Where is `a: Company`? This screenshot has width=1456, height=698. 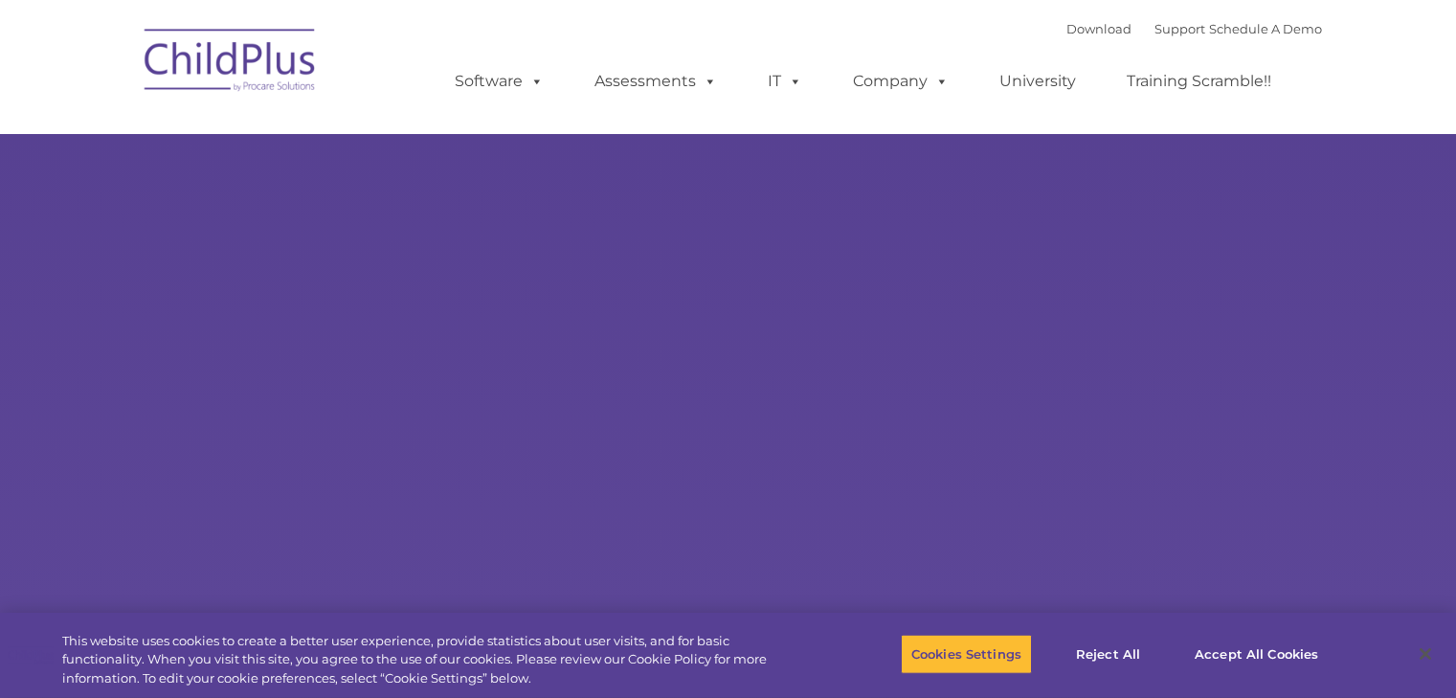 a: Company is located at coordinates (901, 81).